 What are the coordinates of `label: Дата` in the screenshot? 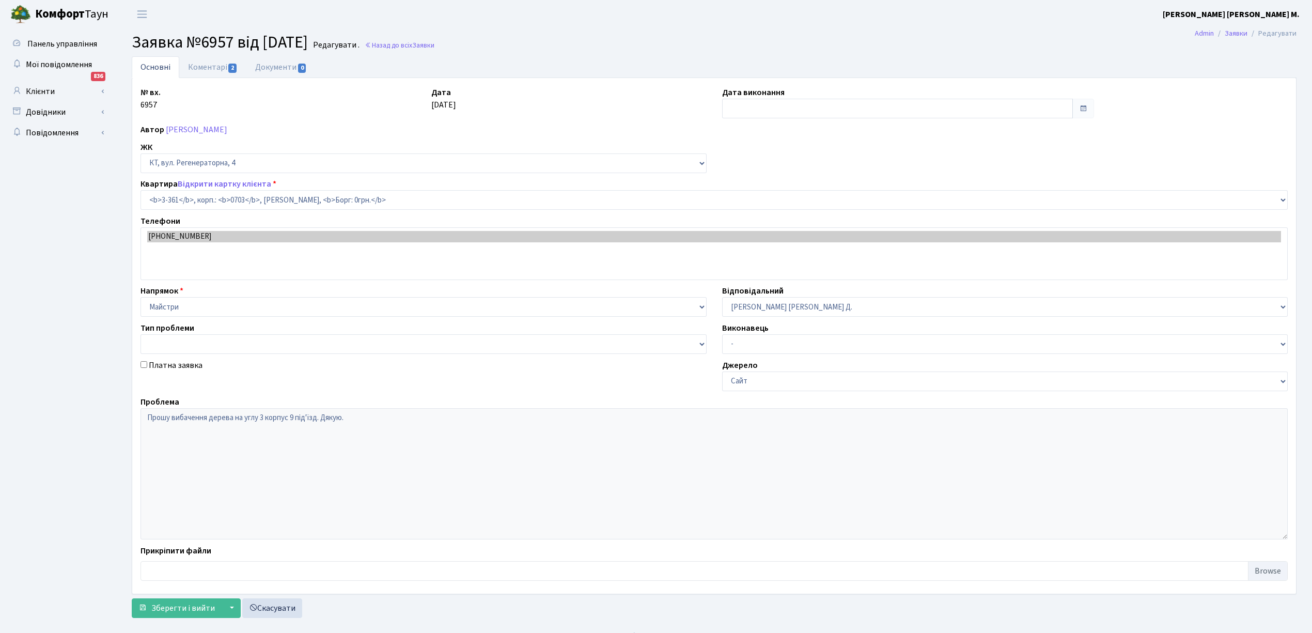 It's located at (441, 92).